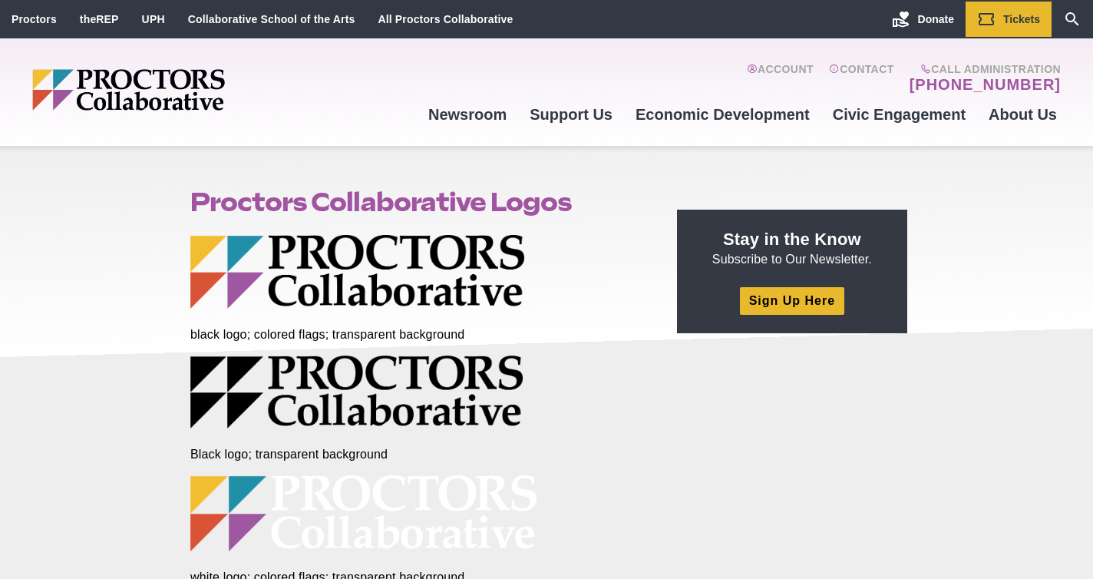  I want to click on h1: Proctors Collaborative Logos, so click(416, 202).